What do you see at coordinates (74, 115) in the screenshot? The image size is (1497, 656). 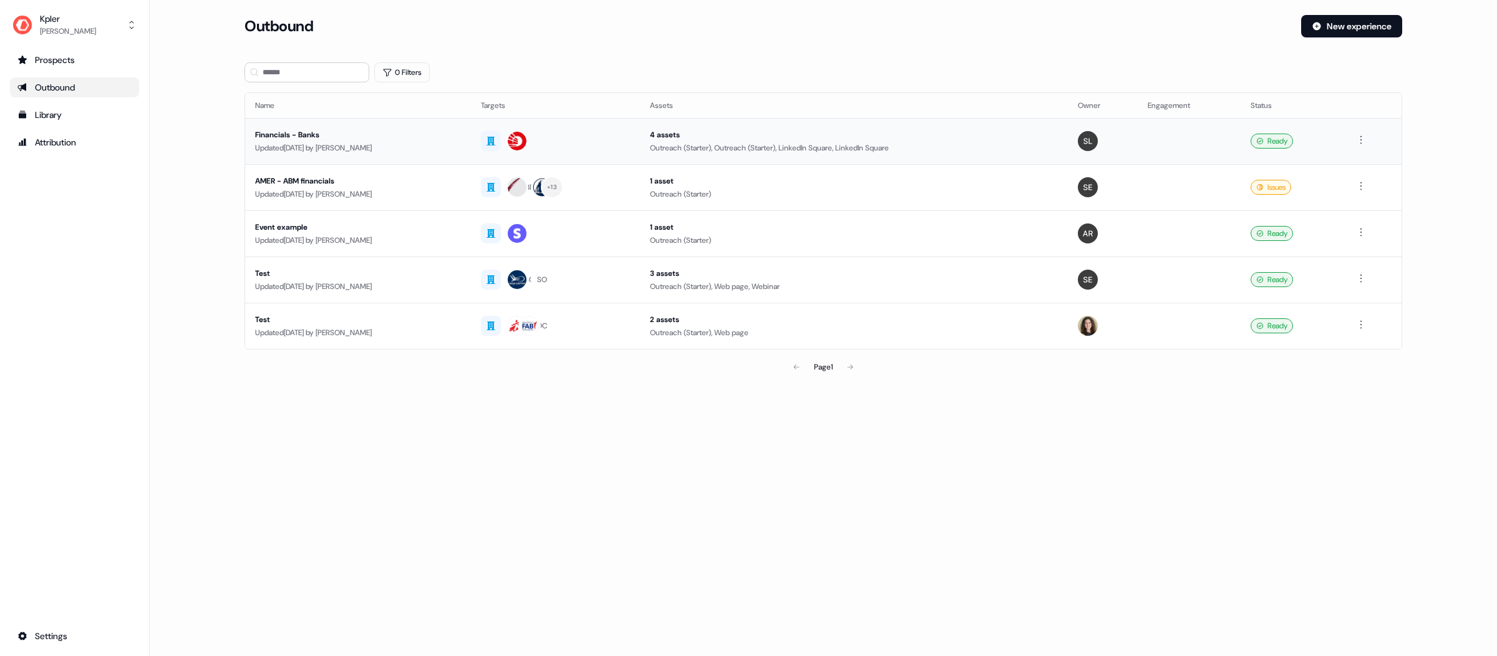 I see `div: Library` at bounding box center [74, 115].